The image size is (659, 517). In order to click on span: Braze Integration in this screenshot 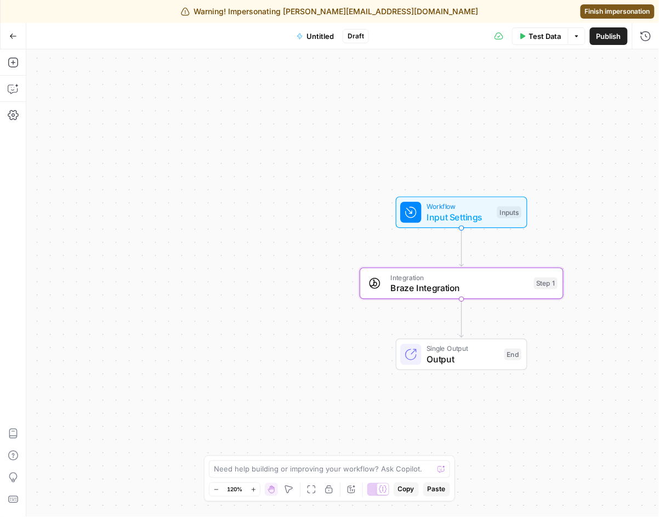, I will do `click(459, 288)`.